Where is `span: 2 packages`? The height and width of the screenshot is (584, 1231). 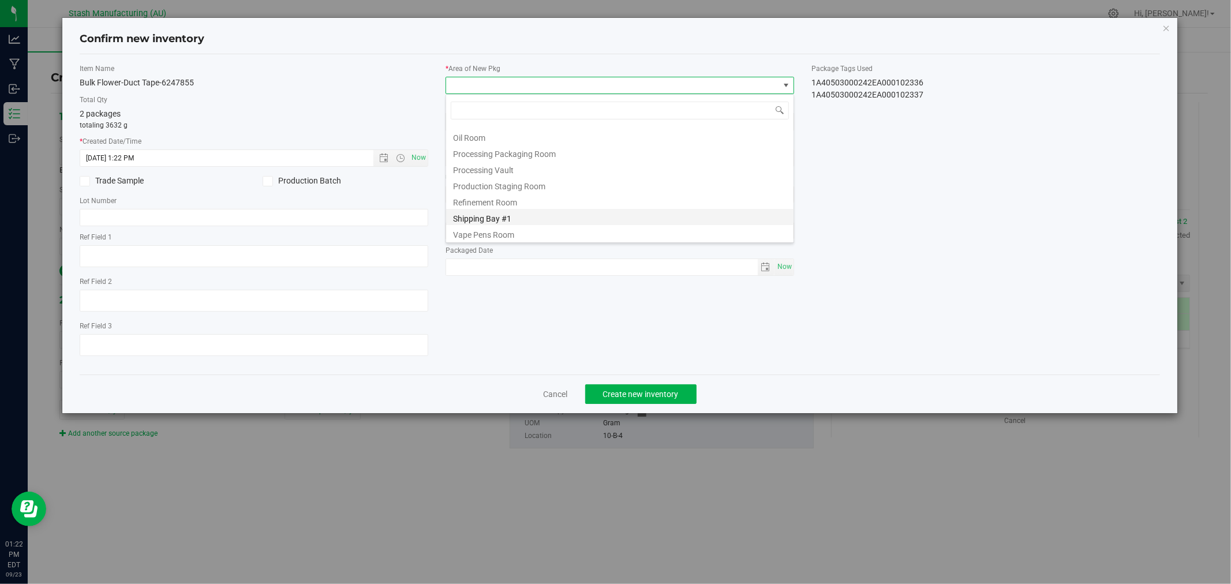
span: 2 packages is located at coordinates (100, 114).